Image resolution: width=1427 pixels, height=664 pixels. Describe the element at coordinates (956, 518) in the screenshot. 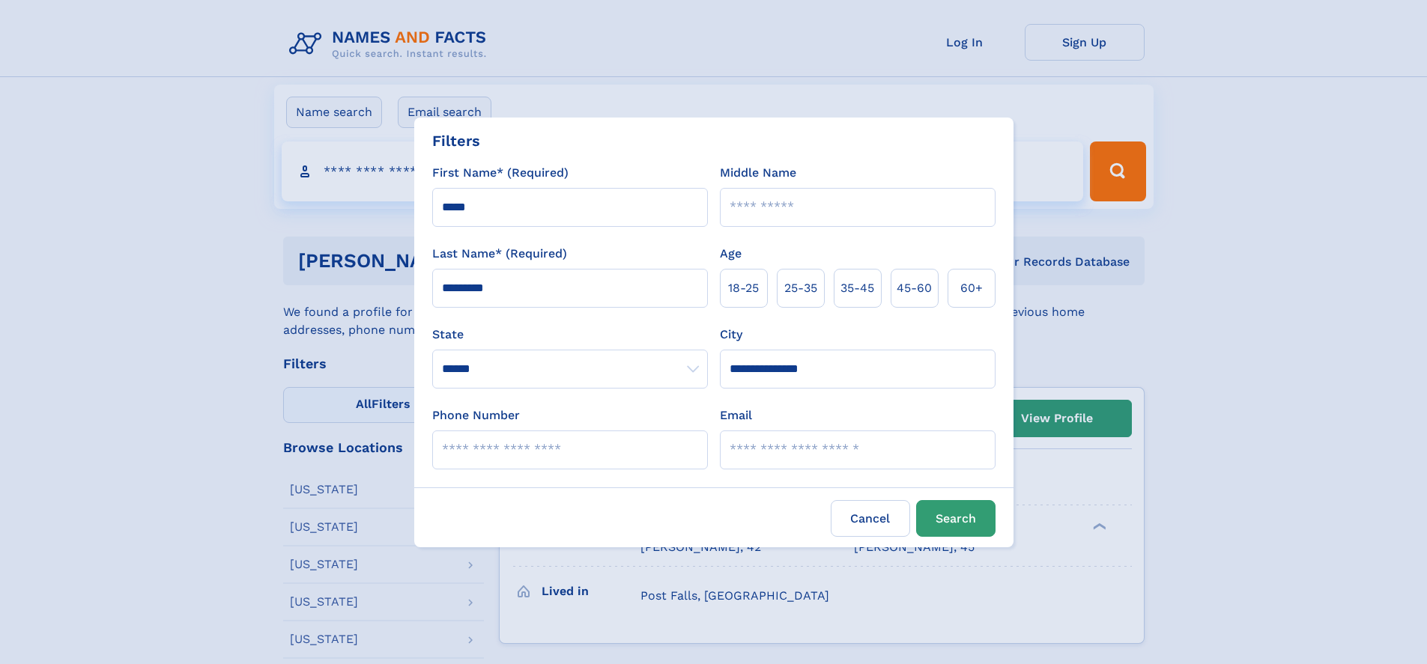

I see `button: Search` at that location.